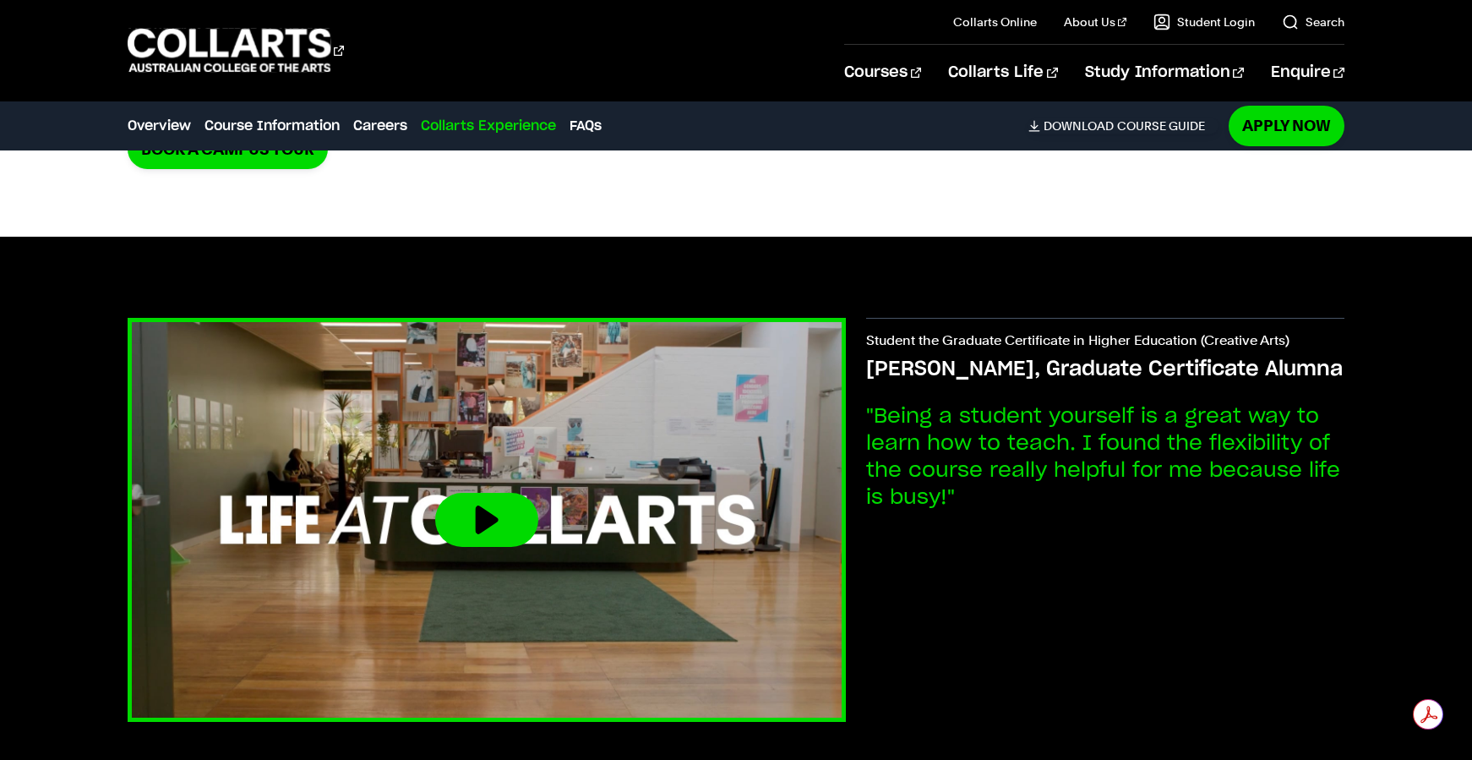 The image size is (1472, 760). Describe the element at coordinates (585, 126) in the screenshot. I see `a: FAQs` at that location.